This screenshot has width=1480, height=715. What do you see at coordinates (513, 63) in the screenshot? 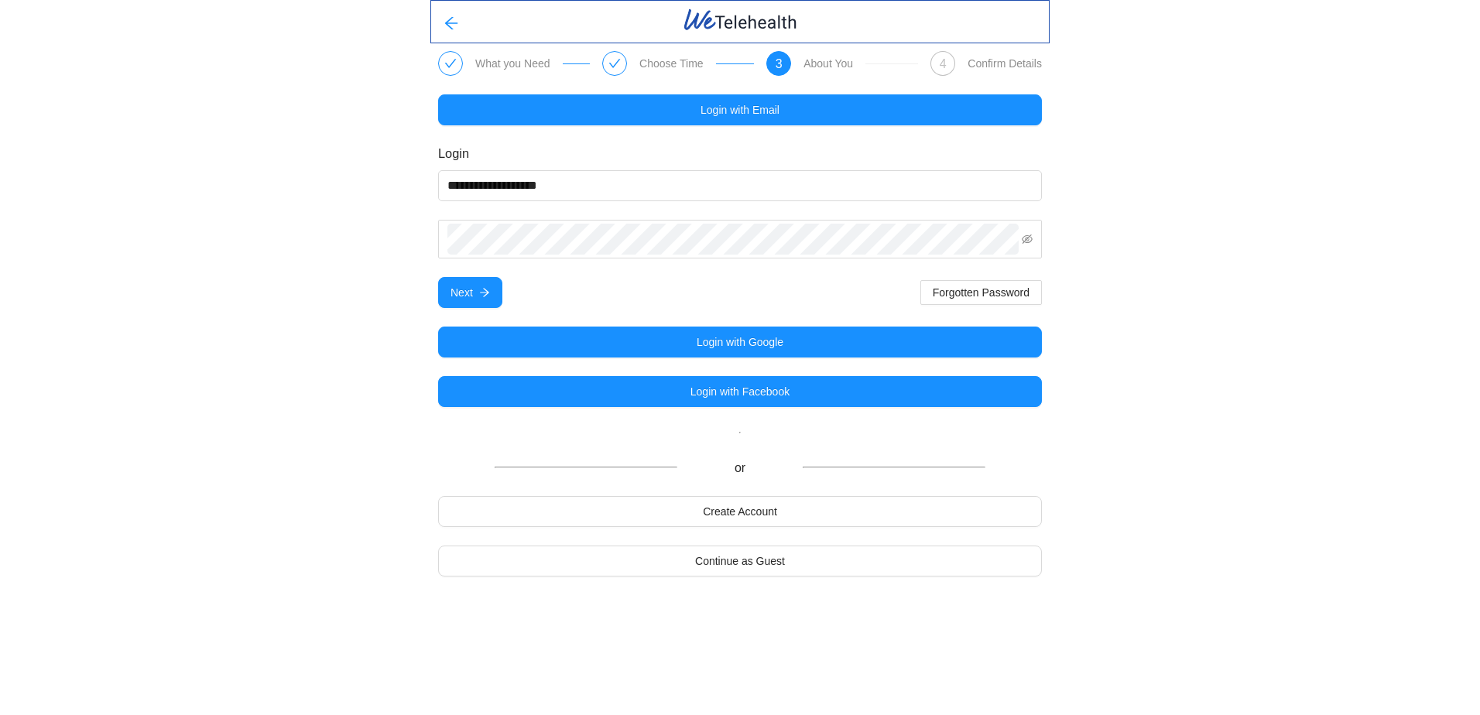
I see `div: What you Need` at bounding box center [513, 63].